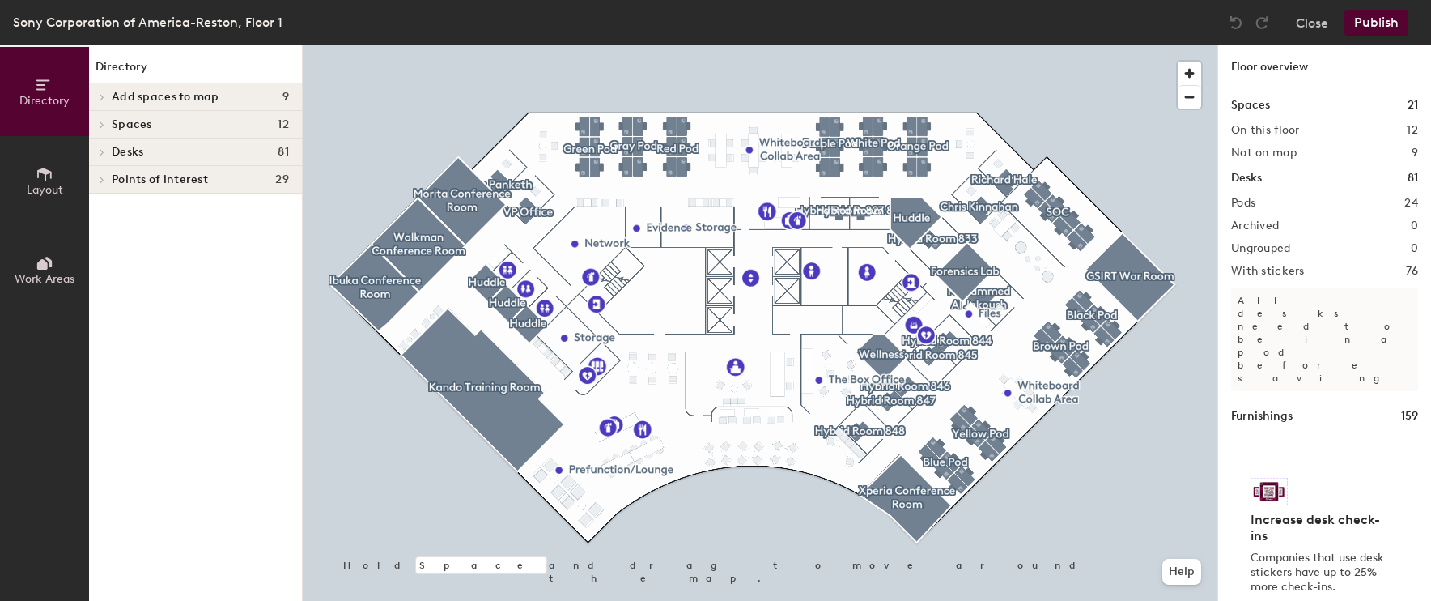  What do you see at coordinates (1410, 416) in the screenshot?
I see `h1: 159` at bounding box center [1410, 416].